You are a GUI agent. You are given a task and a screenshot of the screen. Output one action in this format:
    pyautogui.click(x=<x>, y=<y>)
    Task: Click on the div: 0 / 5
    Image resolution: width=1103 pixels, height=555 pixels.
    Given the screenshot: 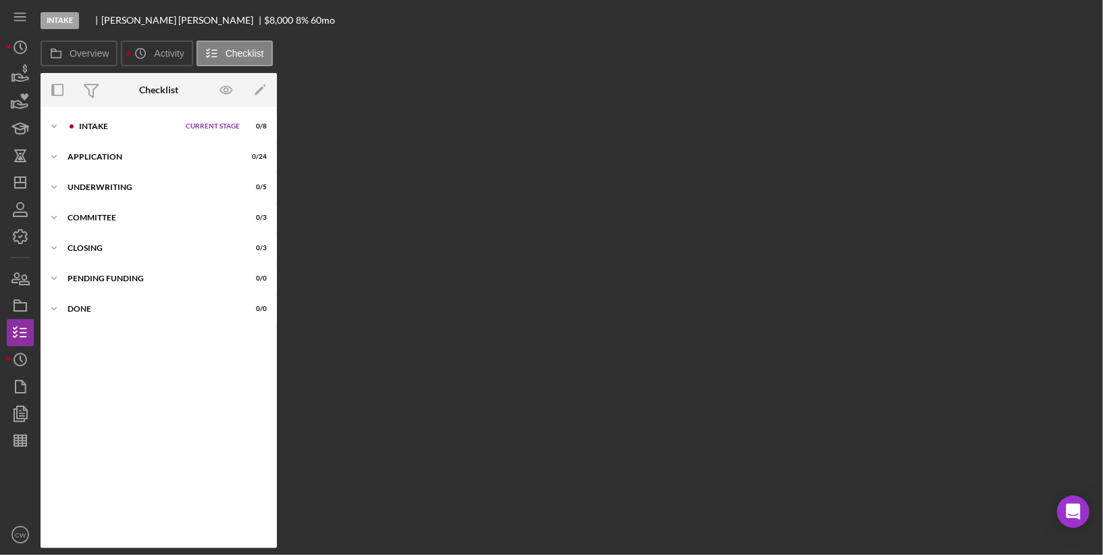 What is the action you would take?
    pyautogui.click(x=255, y=187)
    